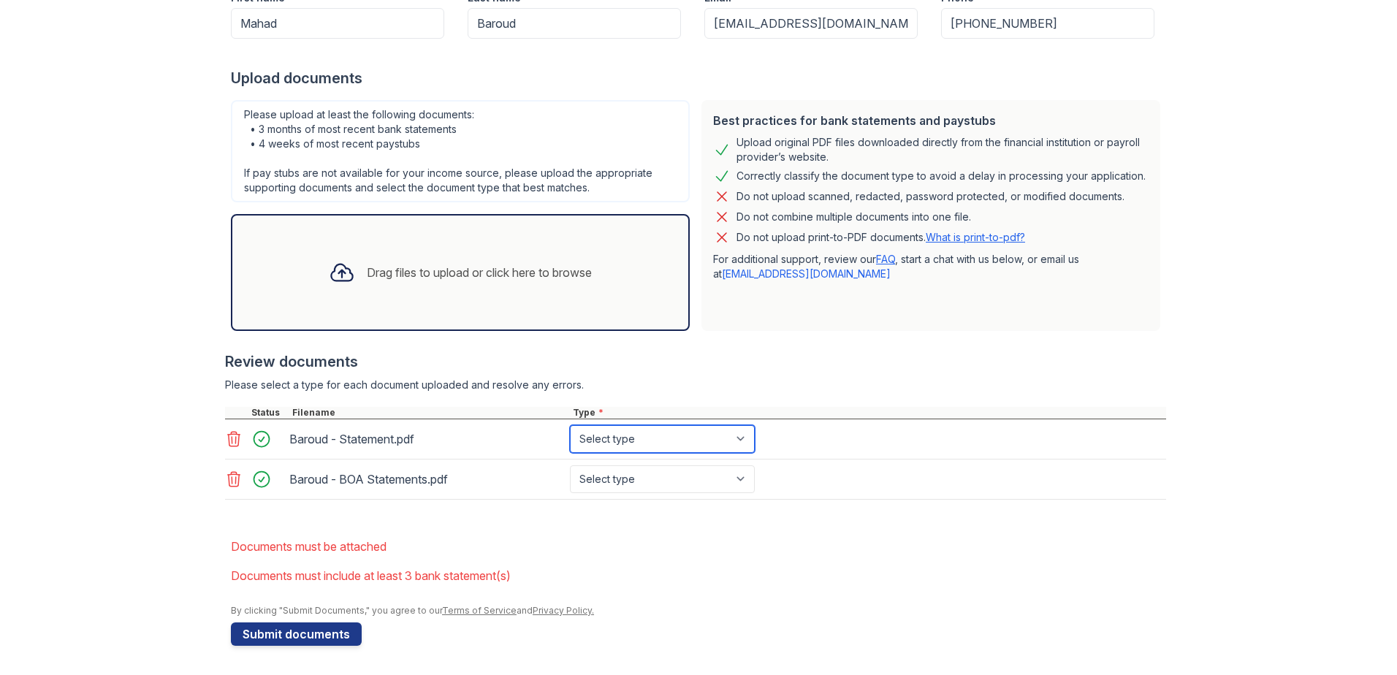 Image resolution: width=1397 pixels, height=675 pixels. I want to click on a: Terms of Service, so click(479, 610).